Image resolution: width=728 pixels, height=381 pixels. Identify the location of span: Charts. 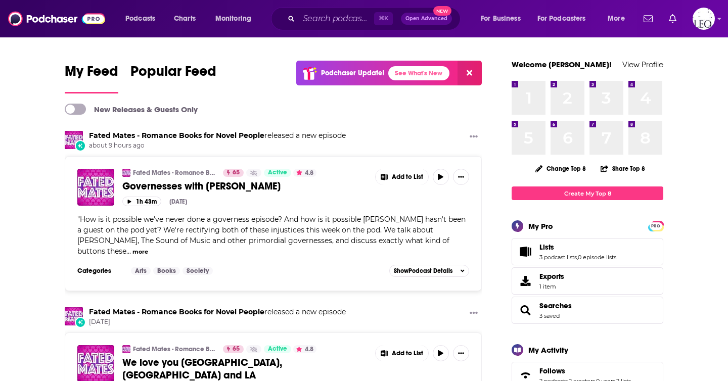
(185, 19).